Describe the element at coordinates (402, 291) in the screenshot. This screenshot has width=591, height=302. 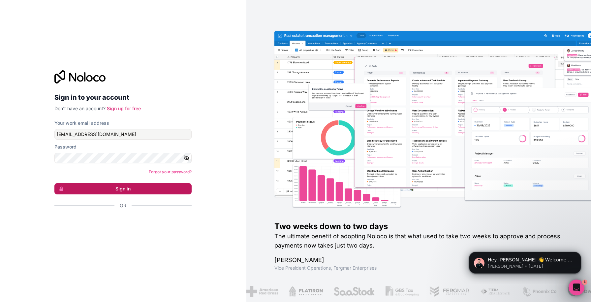
I see `img: /assets/gbstax-C-GtDUiK.png` at that location.